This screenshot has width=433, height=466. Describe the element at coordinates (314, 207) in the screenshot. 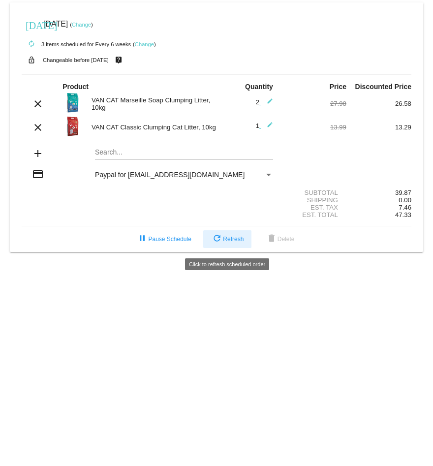

I see `div: Est. Tax` at that location.